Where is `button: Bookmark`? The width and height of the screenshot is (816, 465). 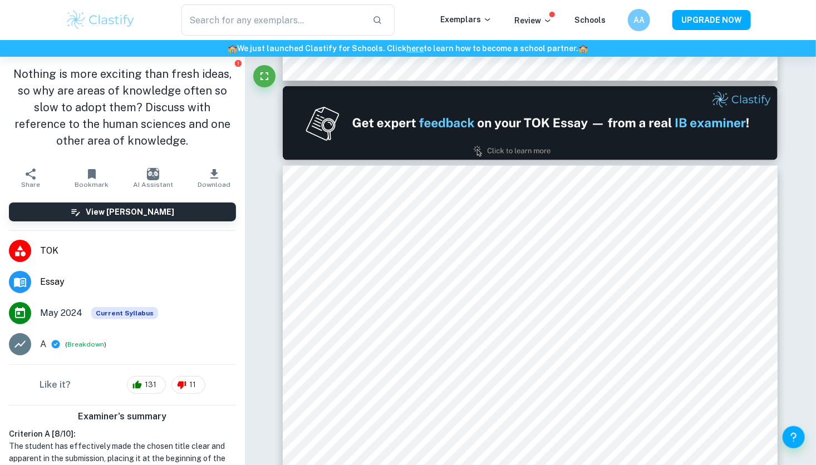
button: Bookmark is located at coordinates (92, 178).